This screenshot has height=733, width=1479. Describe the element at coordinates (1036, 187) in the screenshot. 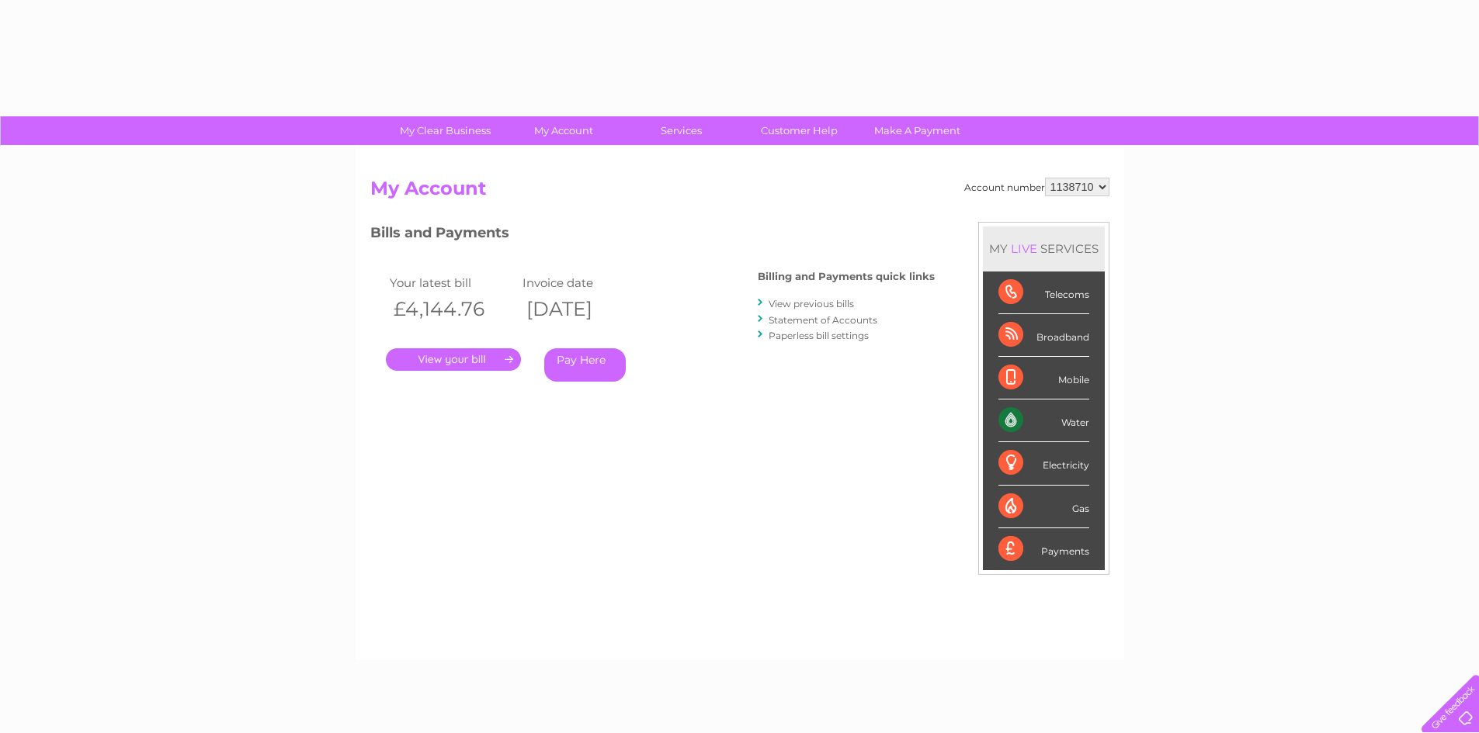

I see `div: Account number` at that location.